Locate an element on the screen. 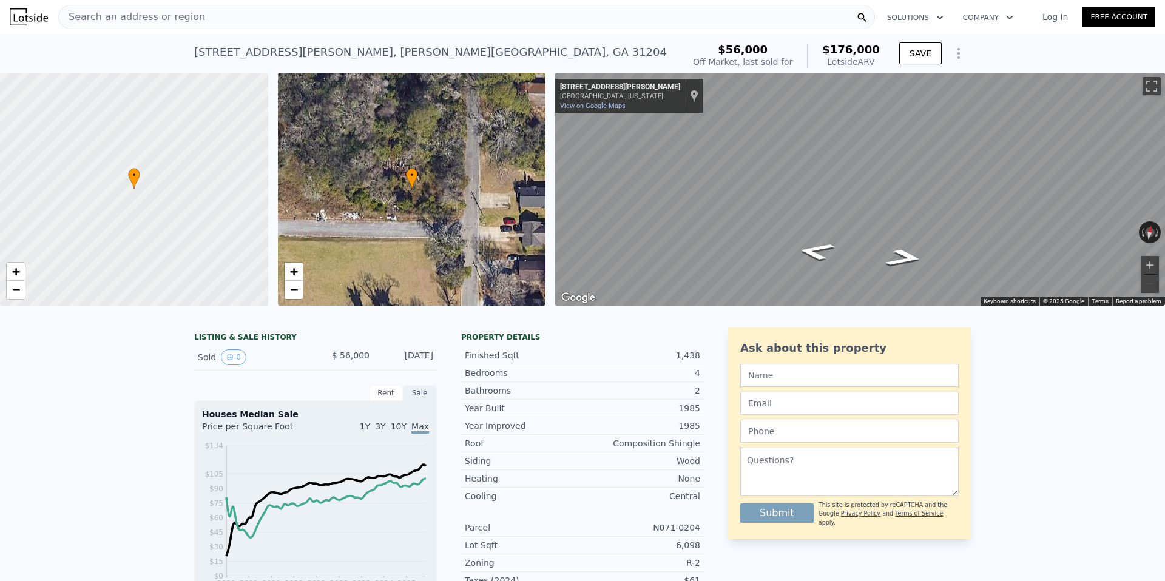  button: Solutions is located at coordinates (915, 18).